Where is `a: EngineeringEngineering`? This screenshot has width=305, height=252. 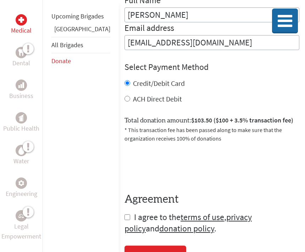 a: EngineeringEngineering is located at coordinates (21, 188).